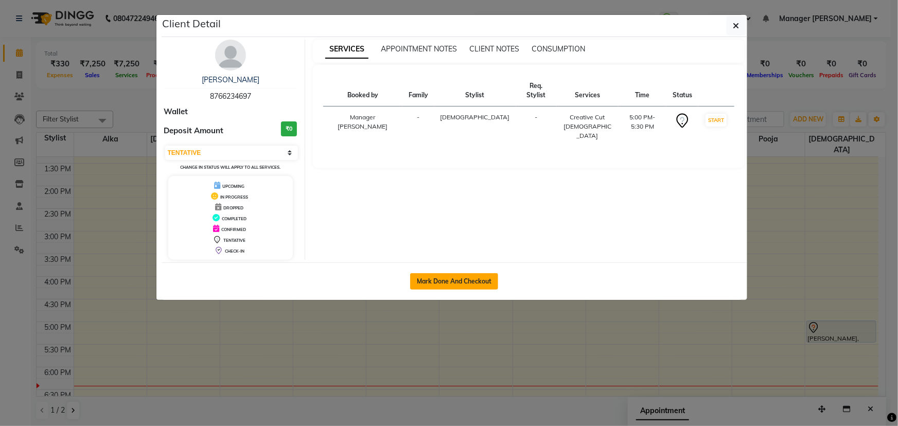 The height and width of the screenshot is (426, 898). What do you see at coordinates (231, 55) in the screenshot?
I see `img: avatar` at bounding box center [231, 55].